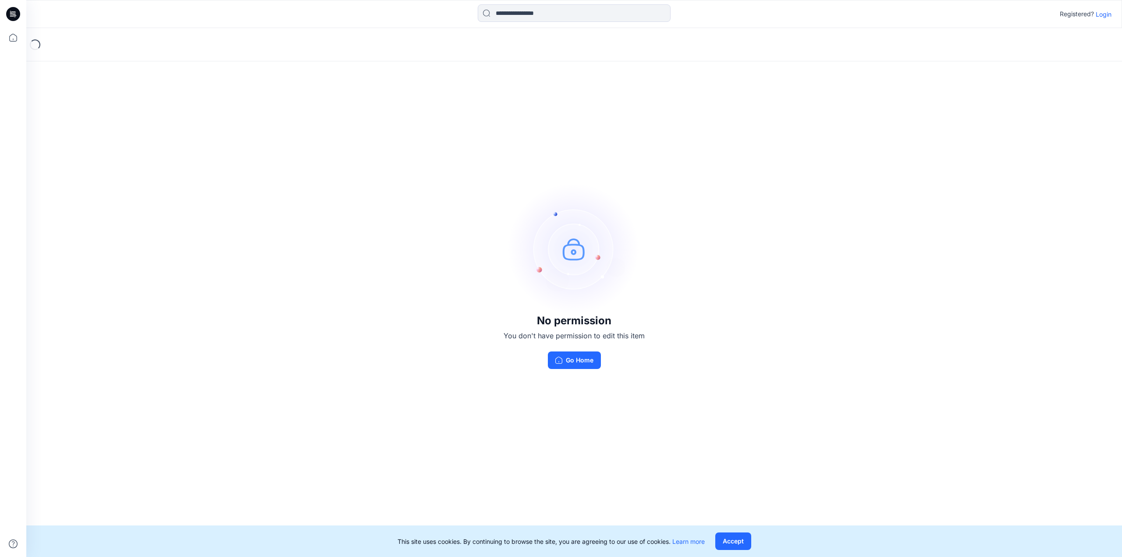 The height and width of the screenshot is (557, 1122). What do you see at coordinates (574, 360) in the screenshot?
I see `button: Go Home` at bounding box center [574, 360].